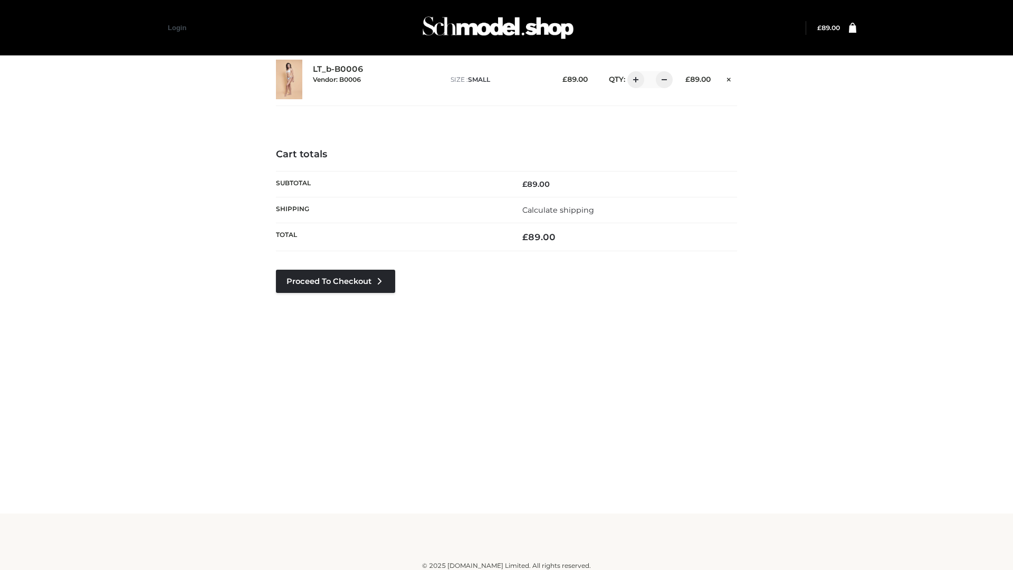  I want to click on small: Vendor: B0006, so click(337, 79).